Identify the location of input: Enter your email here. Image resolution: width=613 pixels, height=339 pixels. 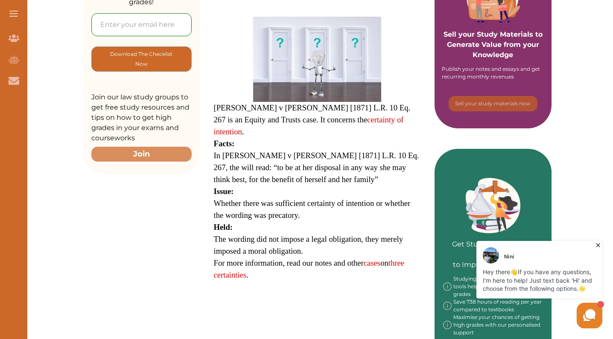
(141, 25).